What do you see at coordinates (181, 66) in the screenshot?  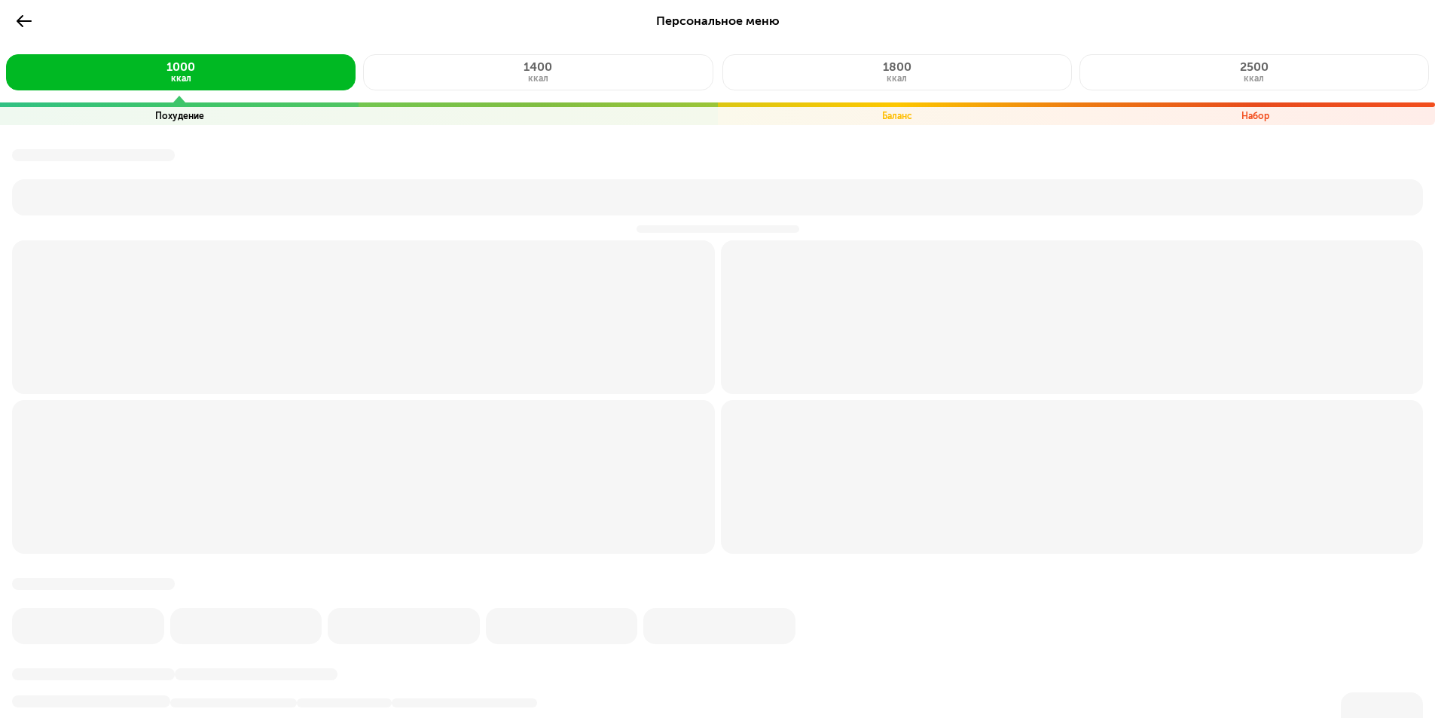 I see `span: 1000` at bounding box center [181, 66].